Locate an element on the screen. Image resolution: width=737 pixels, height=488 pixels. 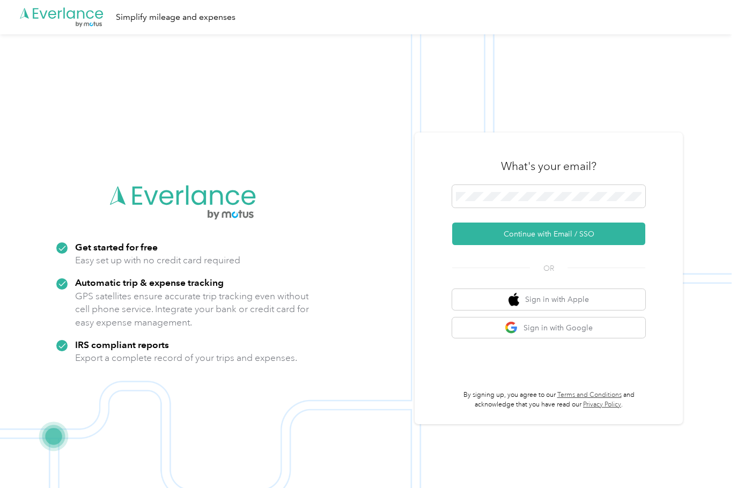
a: Terms and Conditions is located at coordinates (589, 395).